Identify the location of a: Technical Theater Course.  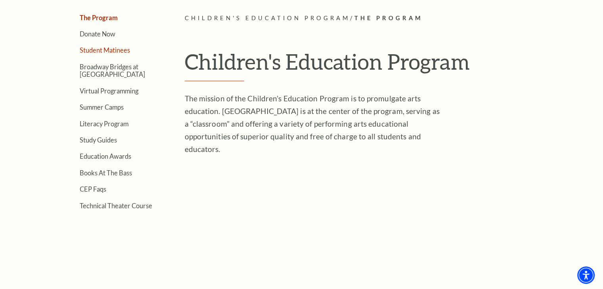
(116, 206).